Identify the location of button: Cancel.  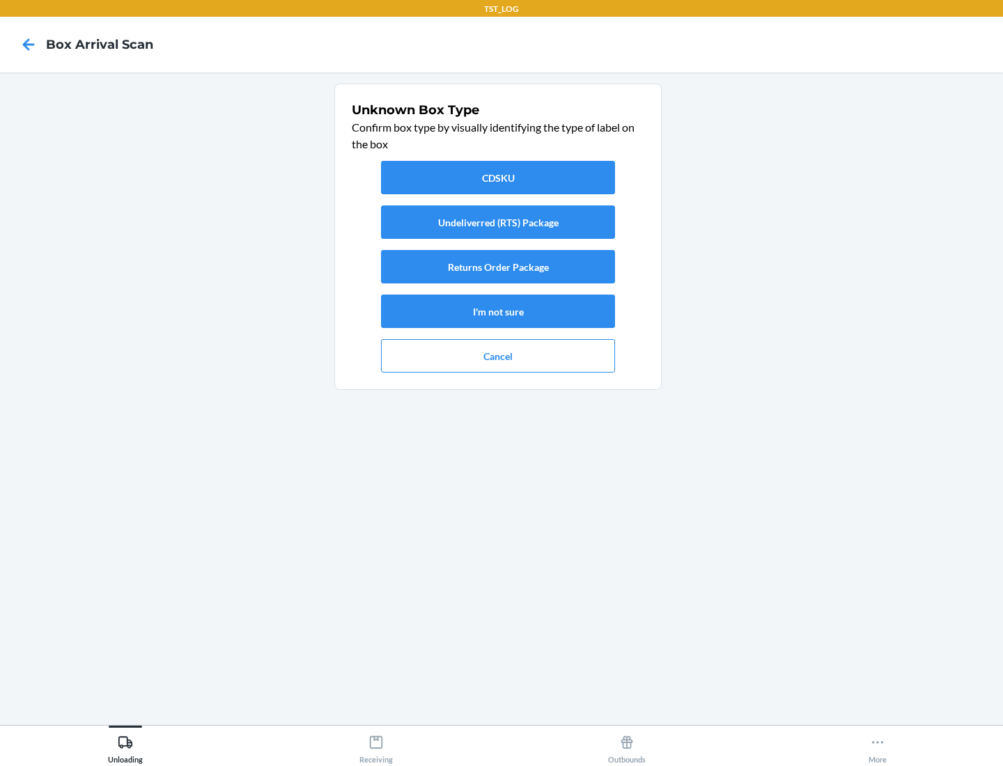
(498, 356).